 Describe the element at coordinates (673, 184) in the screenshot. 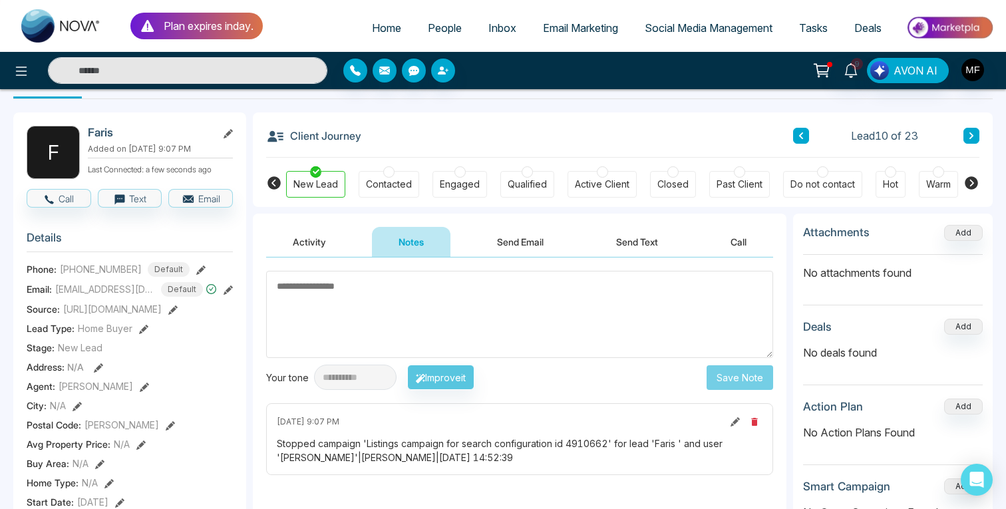

I see `div: Closed` at that location.